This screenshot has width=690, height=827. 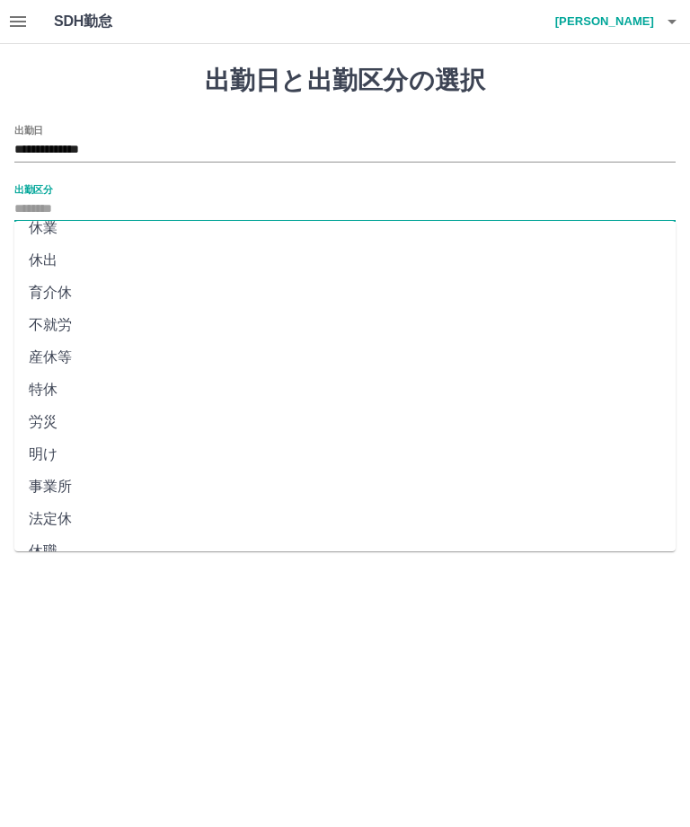 What do you see at coordinates (345, 261) in the screenshot?
I see `li: 休出` at bounding box center [345, 261].